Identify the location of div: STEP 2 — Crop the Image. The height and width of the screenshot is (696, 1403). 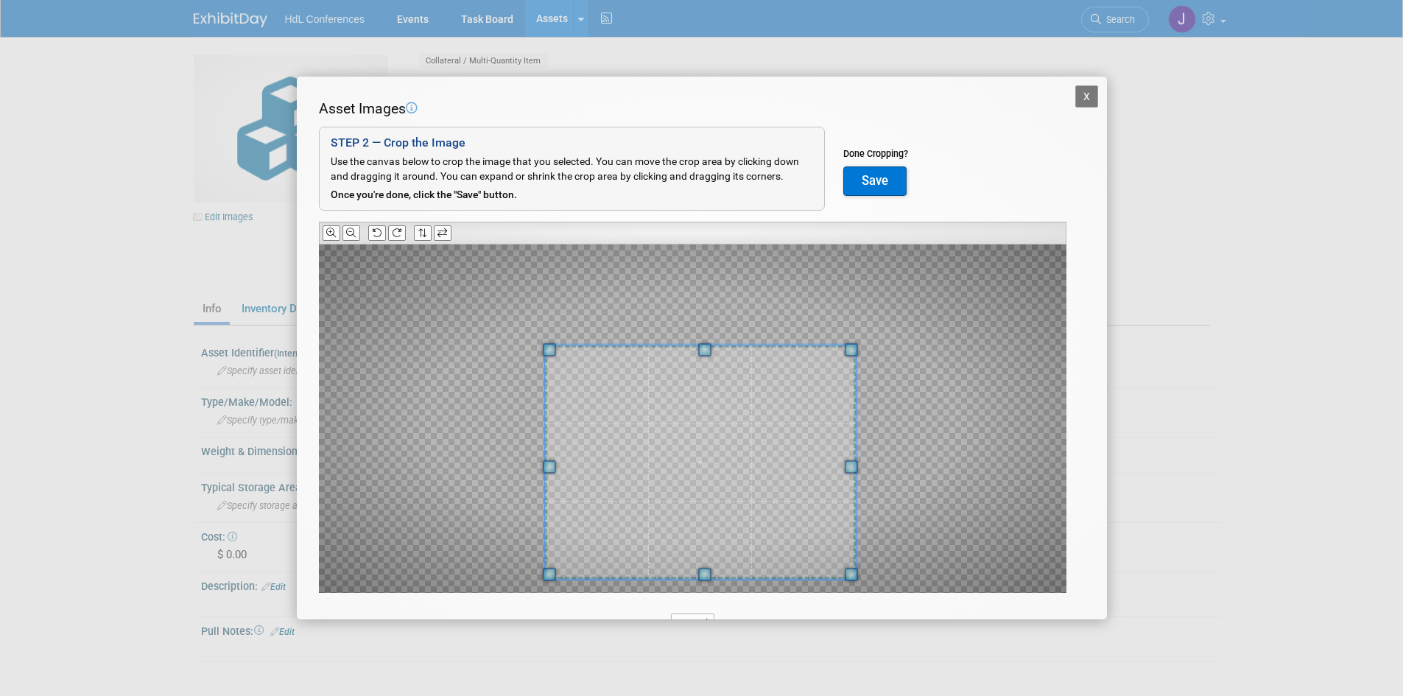
(572, 143).